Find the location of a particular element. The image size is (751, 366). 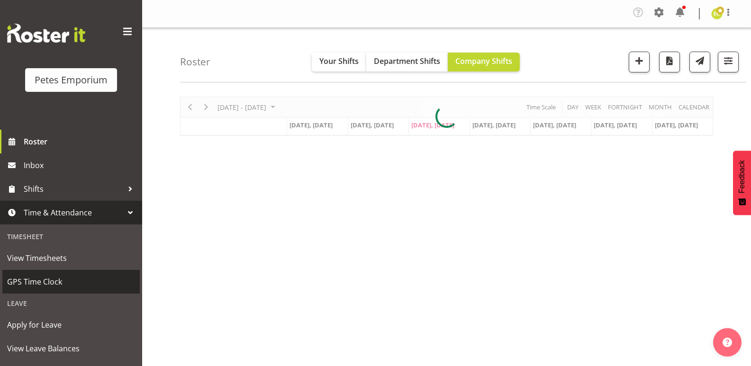

span: GPS Time Clock is located at coordinates (71, 282).